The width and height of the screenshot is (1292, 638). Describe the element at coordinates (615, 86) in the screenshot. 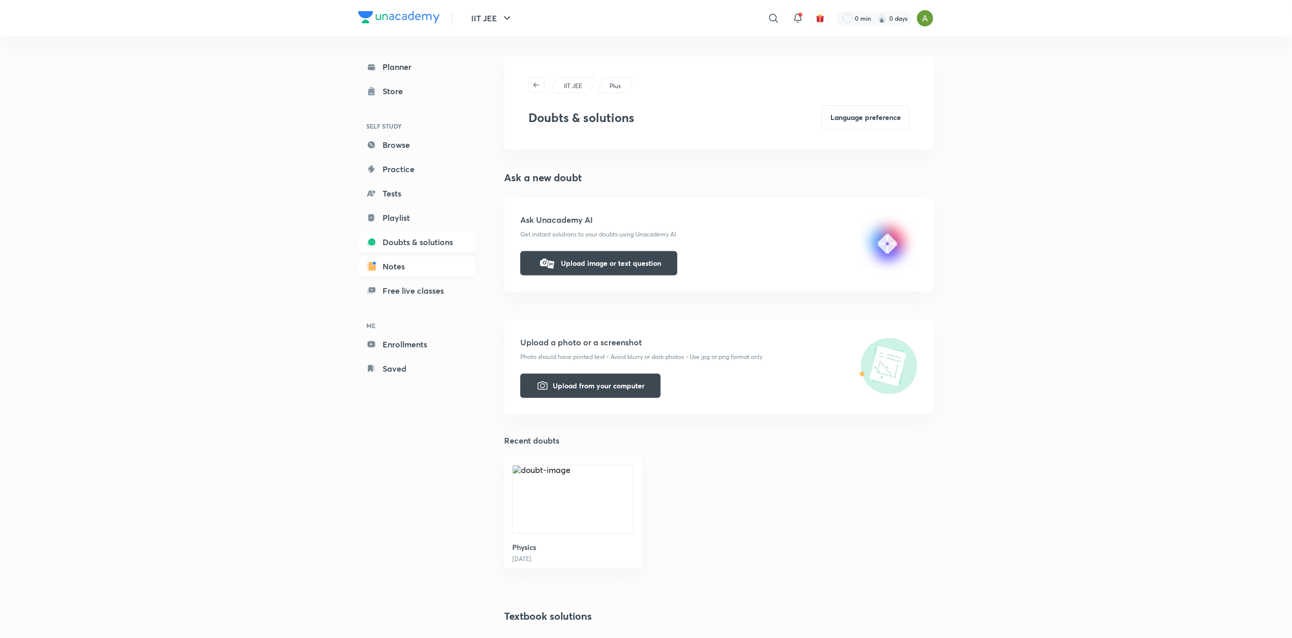

I see `p: Plus` at that location.